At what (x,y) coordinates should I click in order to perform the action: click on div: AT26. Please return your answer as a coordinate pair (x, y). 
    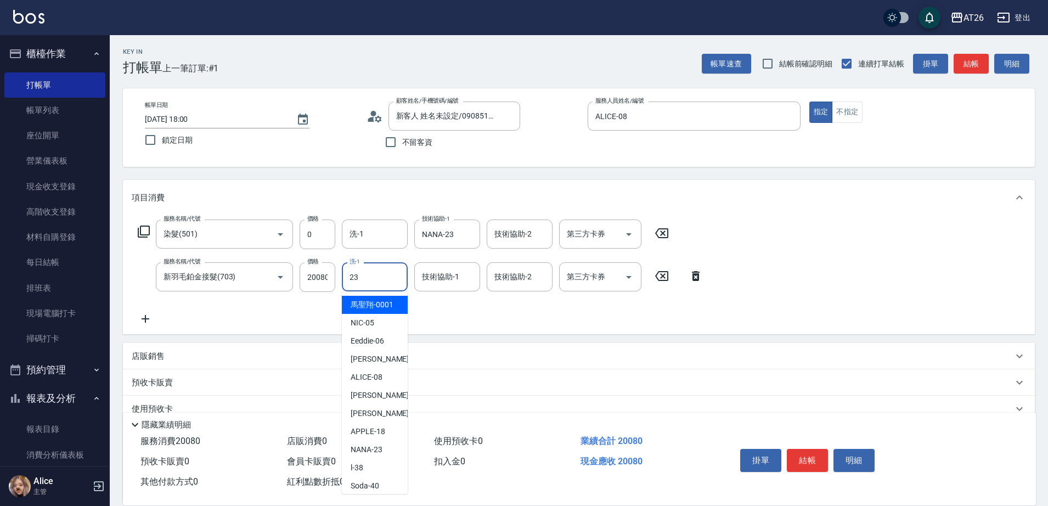
    Looking at the image, I should click on (974, 18).